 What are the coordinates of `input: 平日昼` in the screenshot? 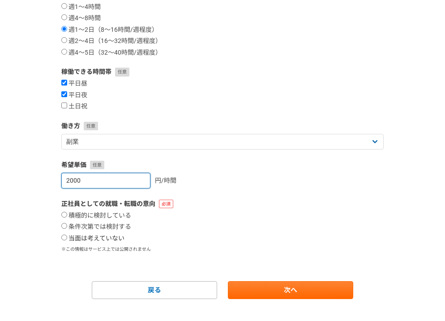 It's located at (64, 82).